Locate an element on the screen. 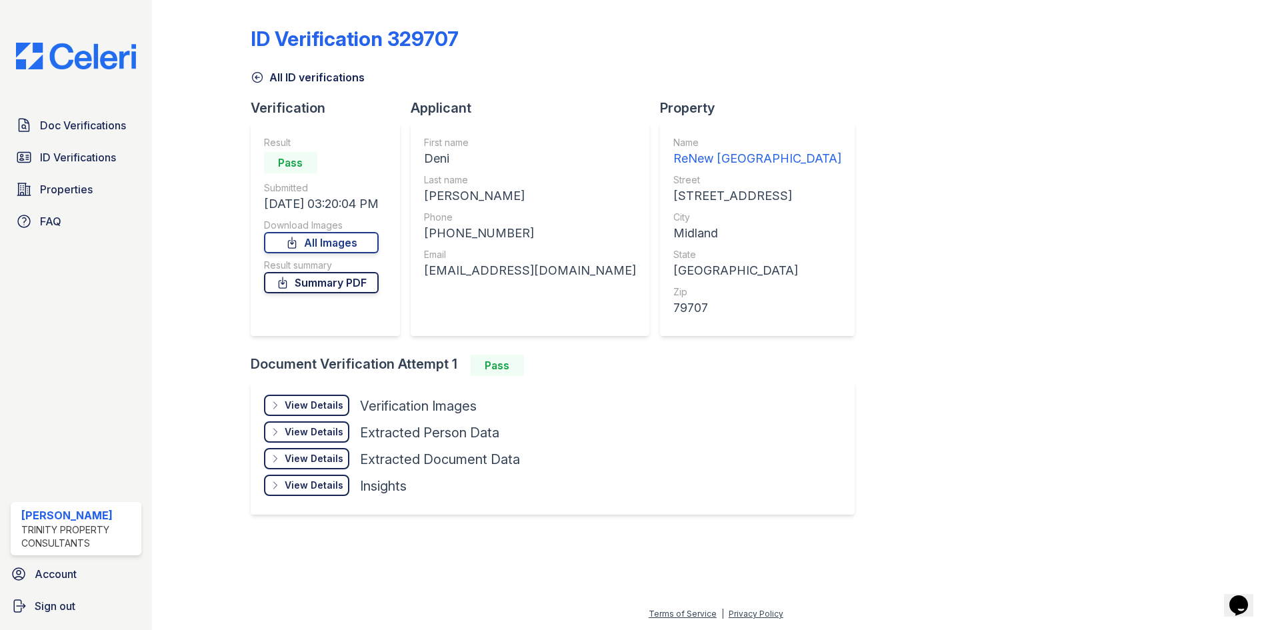 The image size is (1280, 630). div: Applicant is located at coordinates (535, 108).